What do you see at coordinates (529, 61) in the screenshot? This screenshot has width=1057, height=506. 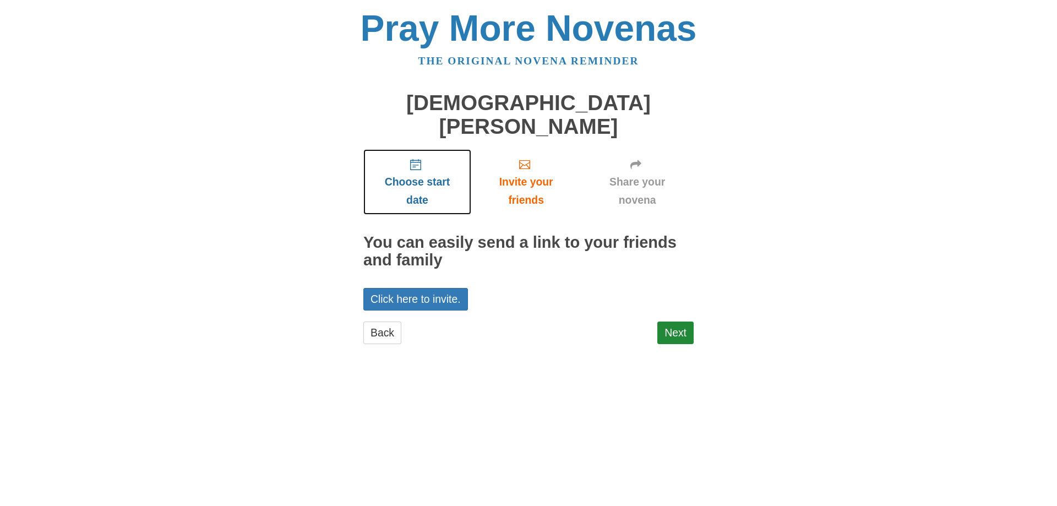 I see `a: The original novena reminder` at bounding box center [529, 61].